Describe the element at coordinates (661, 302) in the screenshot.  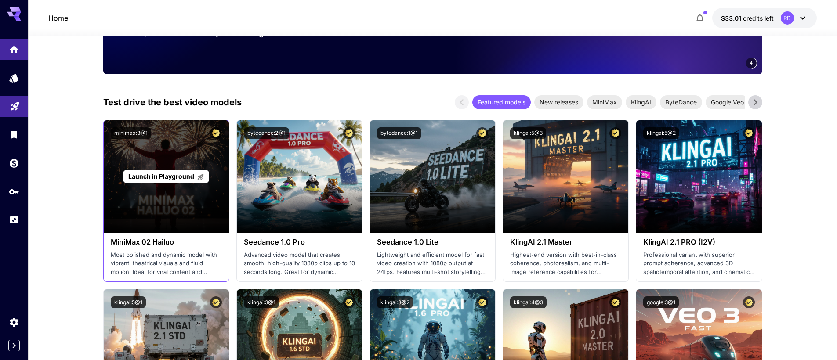
I see `button: google:3@1` at that location.